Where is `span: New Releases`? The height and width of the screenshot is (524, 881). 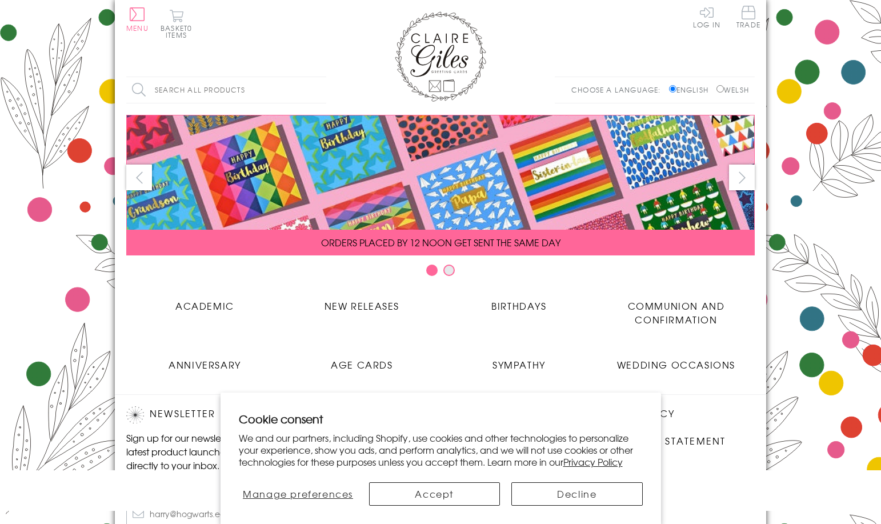 span: New Releases is located at coordinates (362, 306).